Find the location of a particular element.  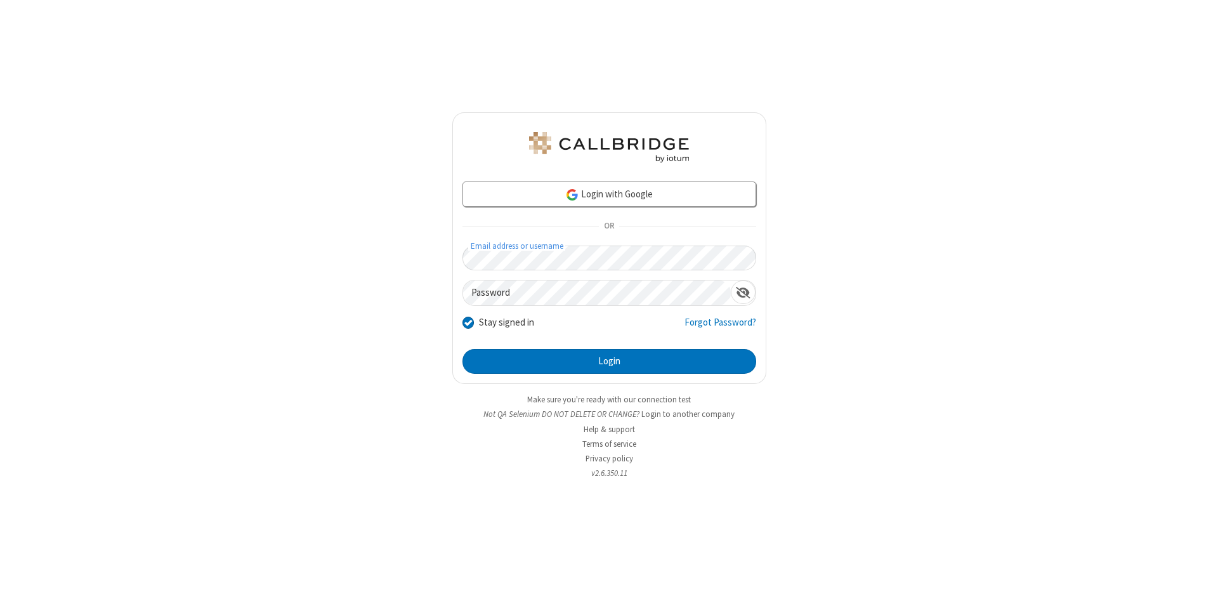

a: Privacy policy is located at coordinates (609, 458).